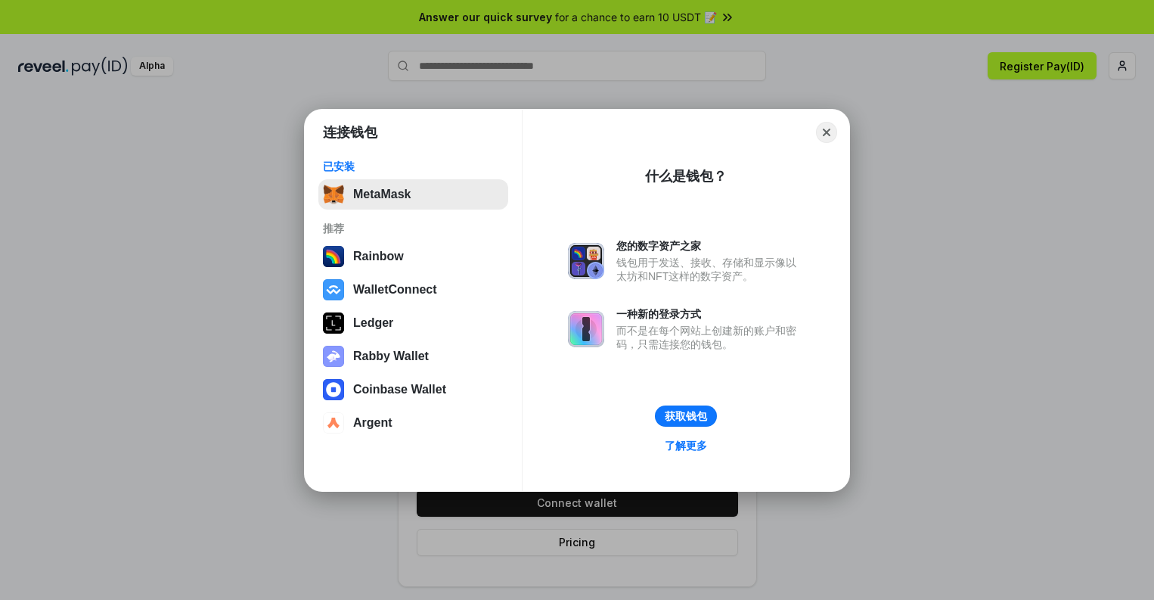 The height and width of the screenshot is (600, 1154). What do you see at coordinates (686, 176) in the screenshot?
I see `div: 什么是钱包？` at bounding box center [686, 176].